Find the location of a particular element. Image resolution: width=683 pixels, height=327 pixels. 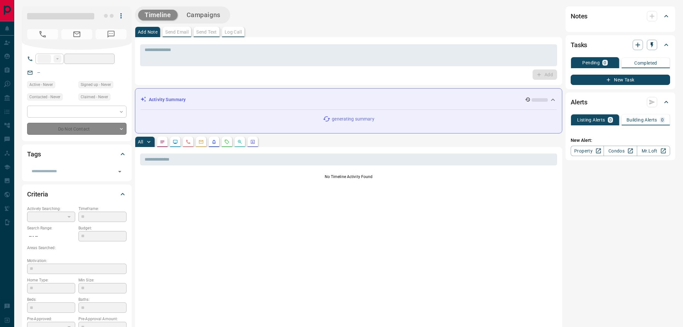

span: Active - Never is located at coordinates (41, 85).